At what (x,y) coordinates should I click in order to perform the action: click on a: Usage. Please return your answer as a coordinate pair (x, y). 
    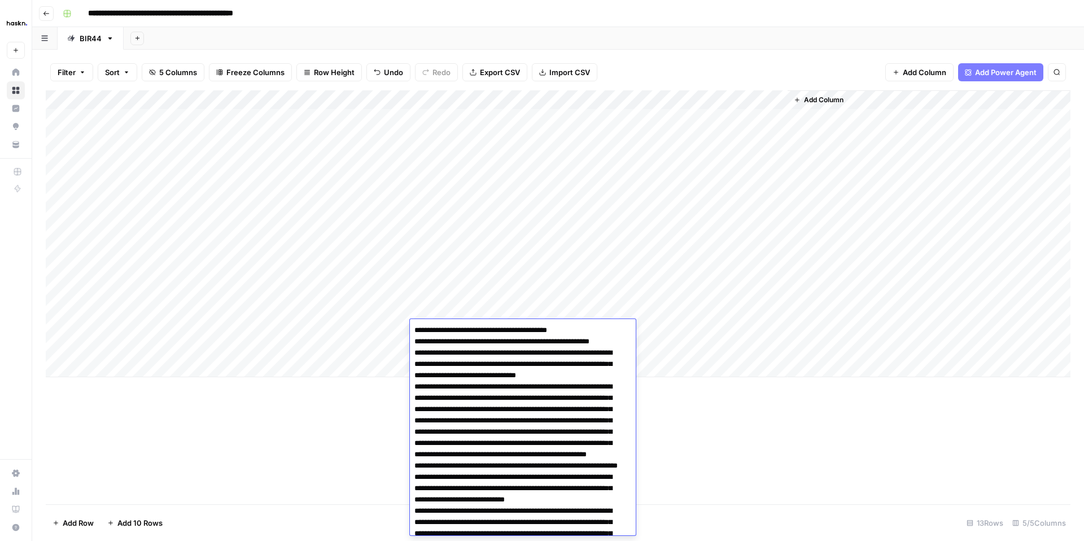
    Looking at the image, I should click on (16, 491).